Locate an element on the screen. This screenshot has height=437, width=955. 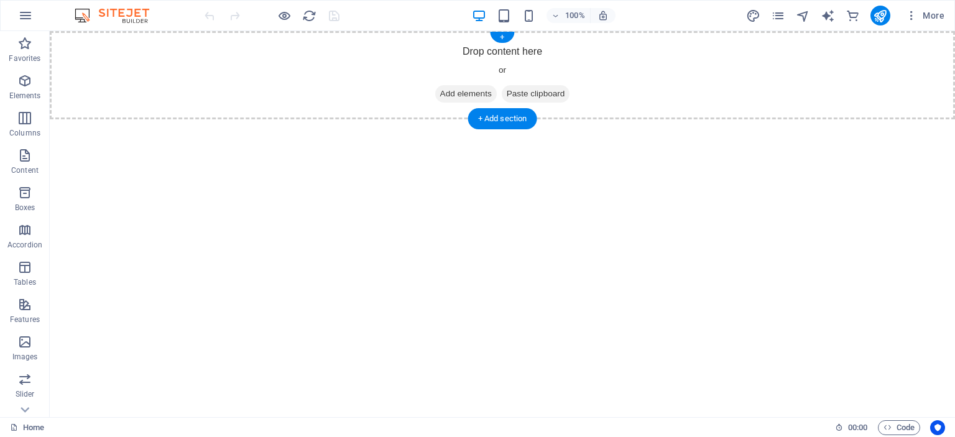
a: Click to cancel selection. Double-click to open Pages is located at coordinates (27, 428).